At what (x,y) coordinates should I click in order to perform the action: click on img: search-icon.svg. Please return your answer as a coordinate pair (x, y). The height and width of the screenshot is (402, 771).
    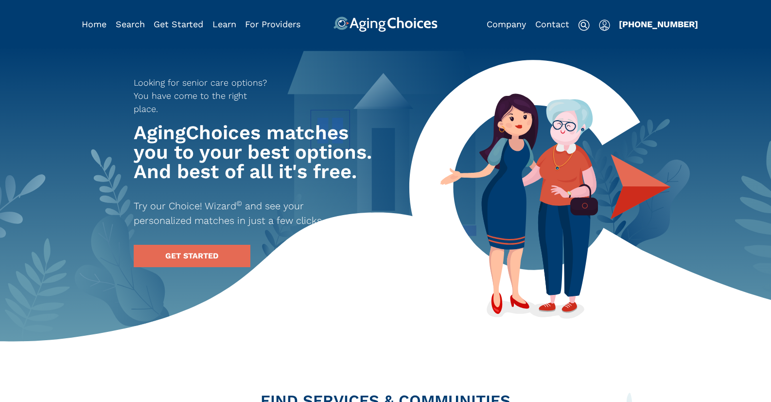
    Looking at the image, I should click on (584, 25).